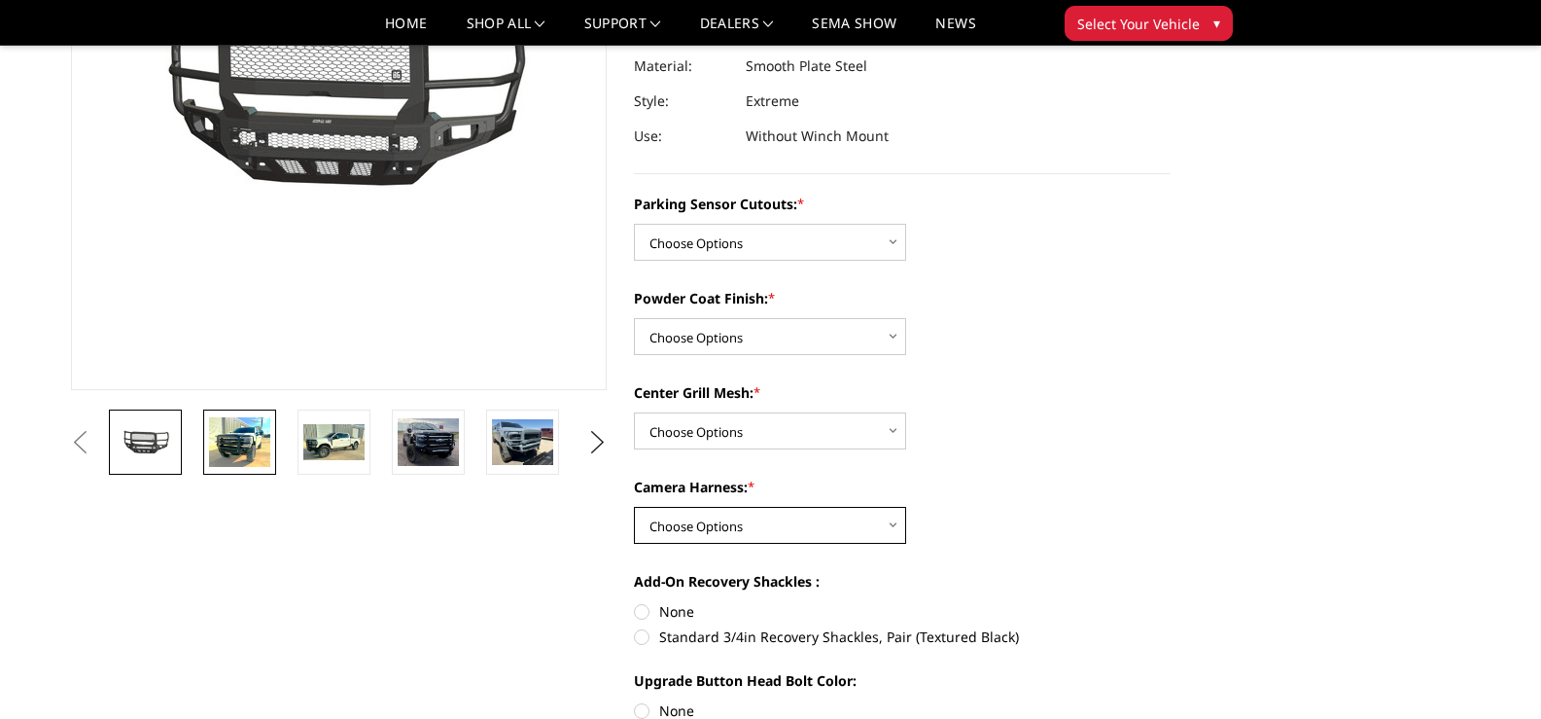 The height and width of the screenshot is (719, 1541). What do you see at coordinates (81, 443) in the screenshot?
I see `button: Previous` at bounding box center [81, 443].